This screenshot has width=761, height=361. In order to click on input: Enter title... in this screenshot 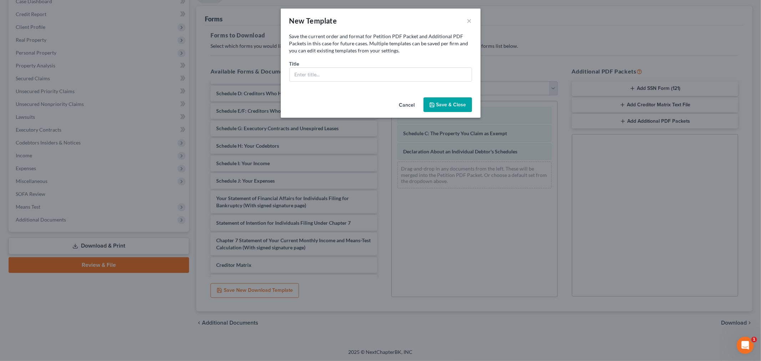, I will do `click(381, 75)`.